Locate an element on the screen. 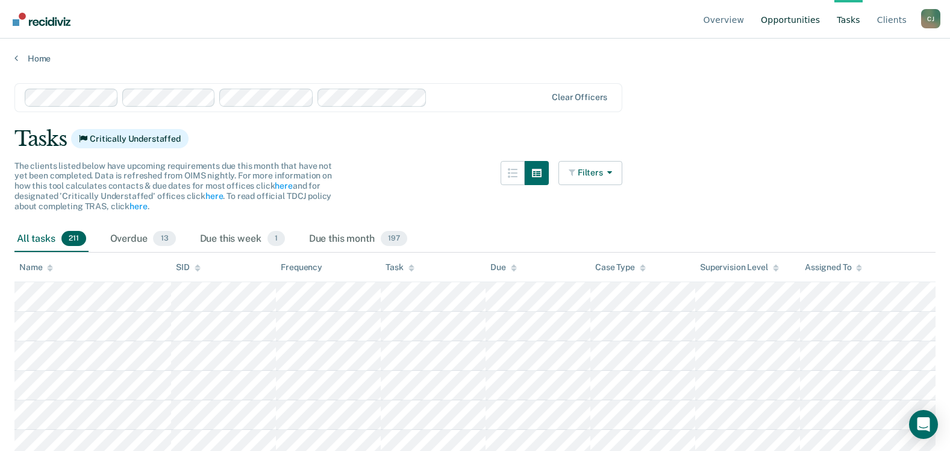 This screenshot has width=950, height=451. img: Recidiviz is located at coordinates (42, 19).